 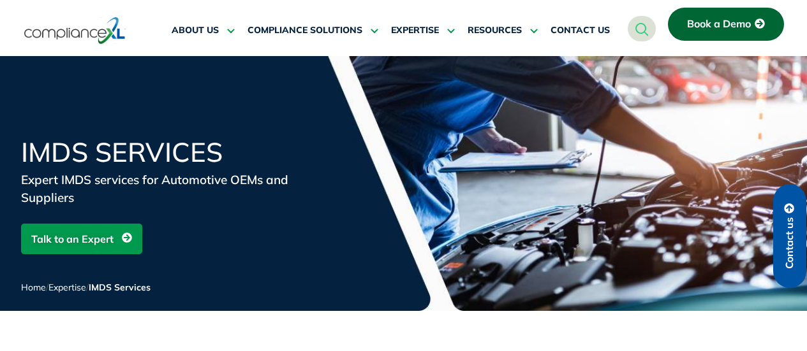 What do you see at coordinates (642, 29) in the screenshot?
I see `a: navsearch-button` at bounding box center [642, 29].